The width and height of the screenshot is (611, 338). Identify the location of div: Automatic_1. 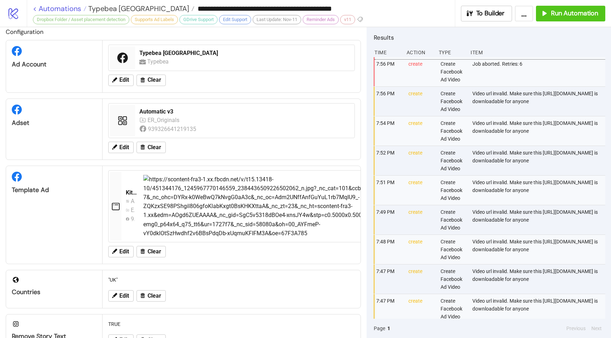
(133, 201).